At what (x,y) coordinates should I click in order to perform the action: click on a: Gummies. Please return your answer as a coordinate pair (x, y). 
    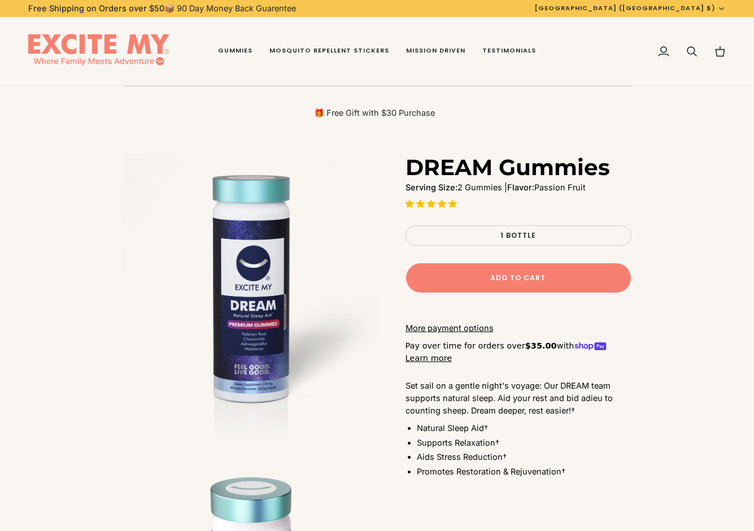
    Looking at the image, I should click on (235, 51).